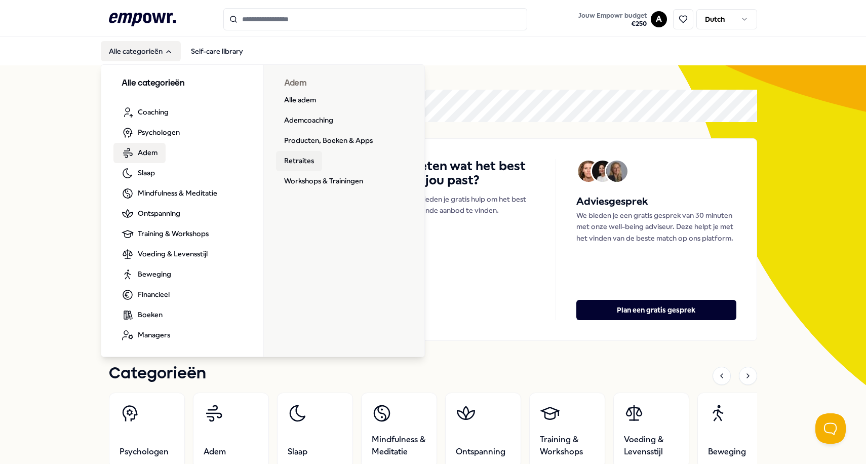 Image resolution: width=866 pixels, height=464 pixels. Describe the element at coordinates (613, 24) in the screenshot. I see `span: € 250` at that location.